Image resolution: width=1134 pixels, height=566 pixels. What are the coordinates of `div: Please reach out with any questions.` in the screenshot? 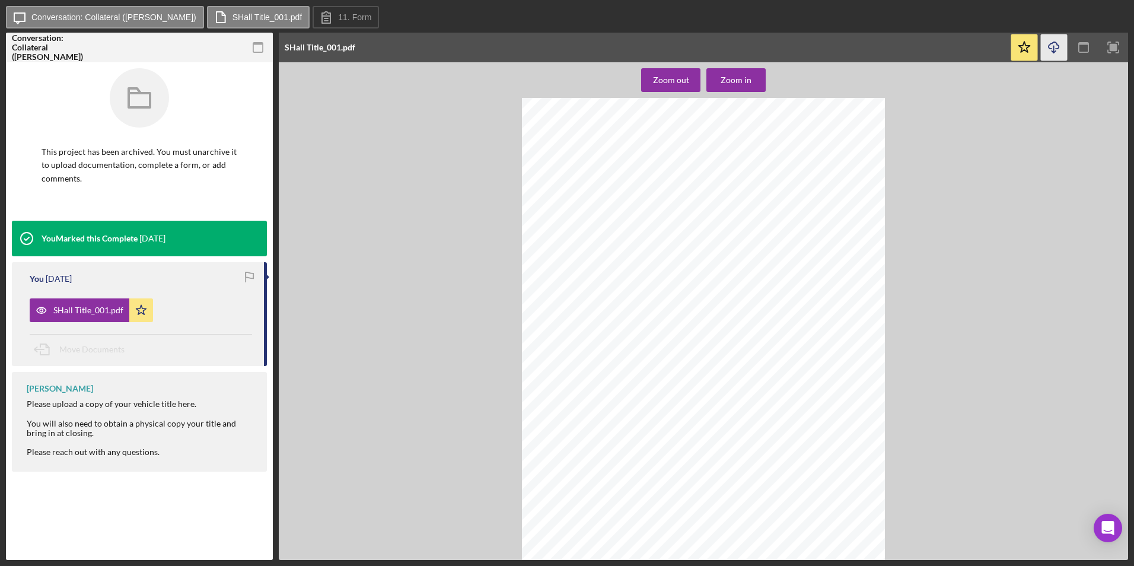 It's located at (141, 452).